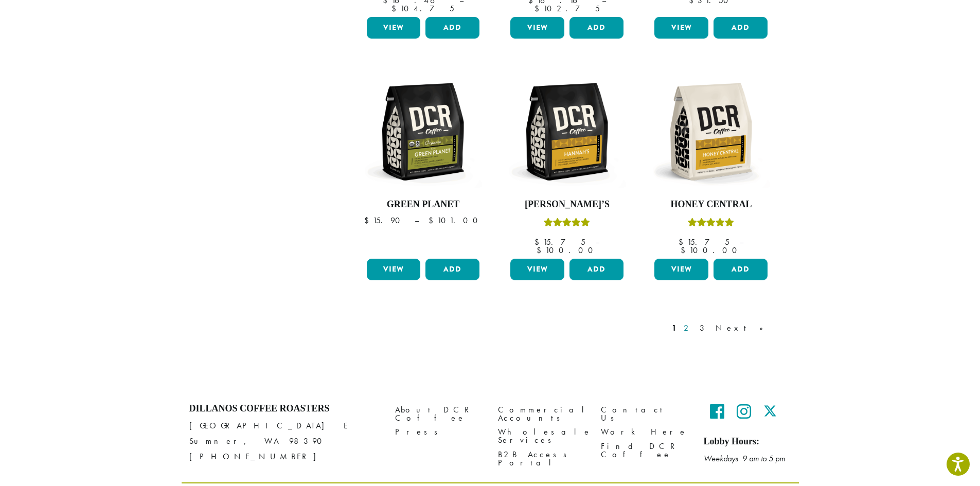 The height and width of the screenshot is (486, 980). I want to click on a: 3, so click(704, 328).